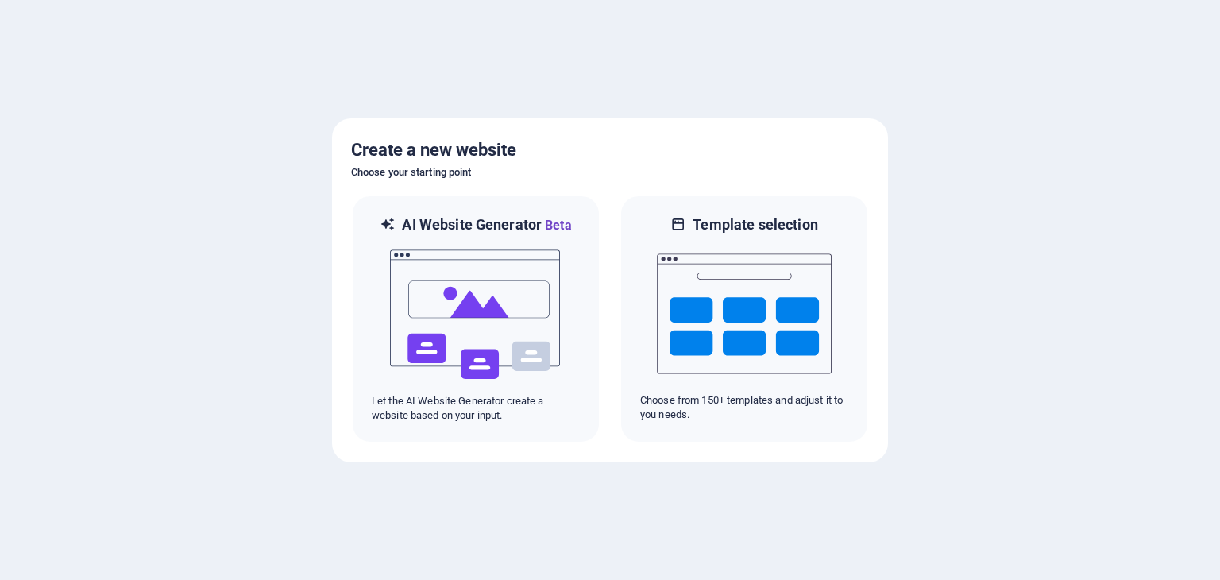 This screenshot has width=1220, height=580. I want to click on p: Let the AI Website Generator create a website based on your input., so click(476, 408).